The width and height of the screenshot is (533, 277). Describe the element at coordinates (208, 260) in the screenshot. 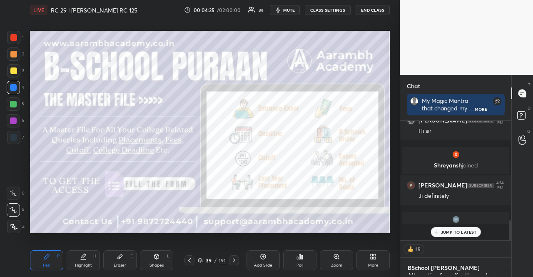

I see `div: 39` at that location.